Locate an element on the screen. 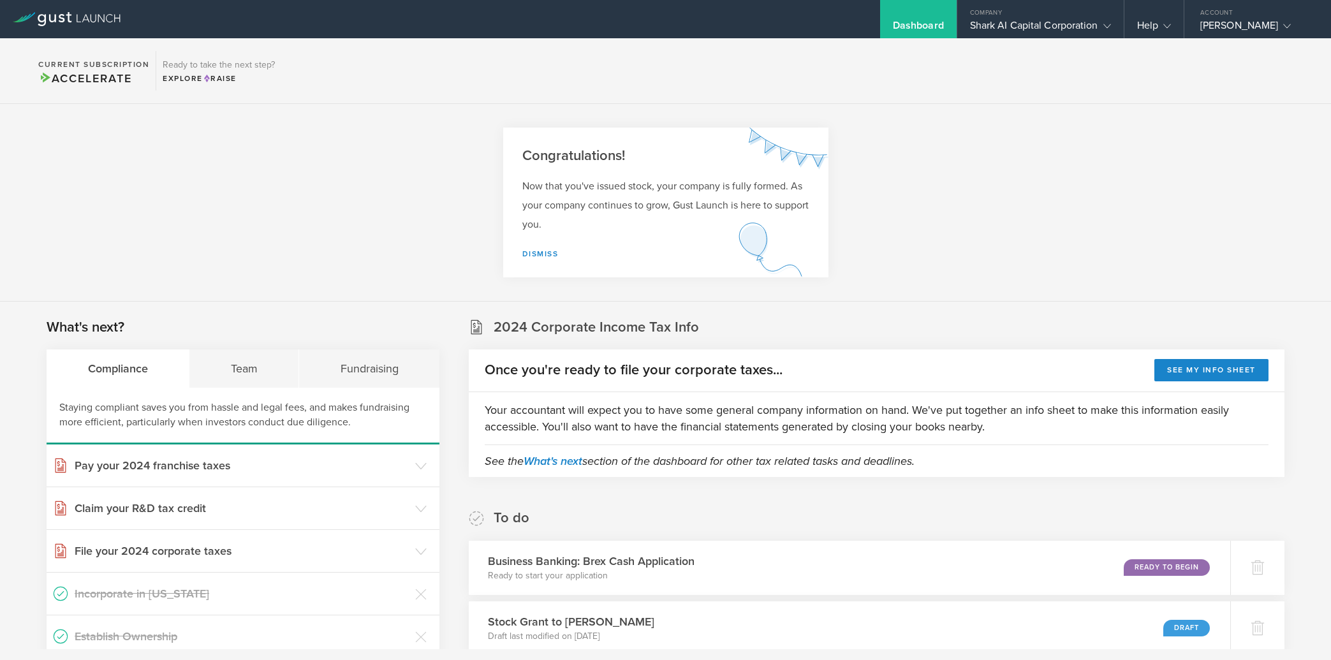 Image resolution: width=1331 pixels, height=660 pixels. h3: Ready to take the next step? is located at coordinates (219, 65).